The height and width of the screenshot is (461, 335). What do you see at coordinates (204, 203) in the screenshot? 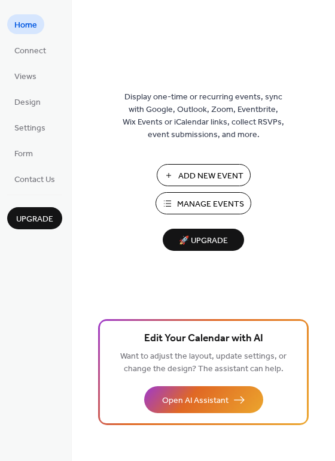
I see `button: Manage Events` at bounding box center [204, 203].